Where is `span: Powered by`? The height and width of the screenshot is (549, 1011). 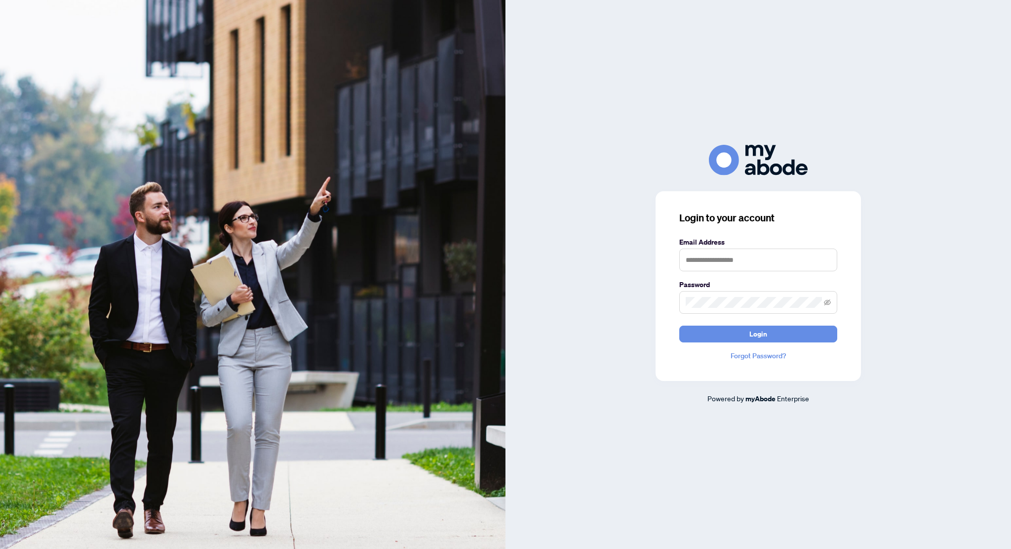 span: Powered by is located at coordinates (726, 398).